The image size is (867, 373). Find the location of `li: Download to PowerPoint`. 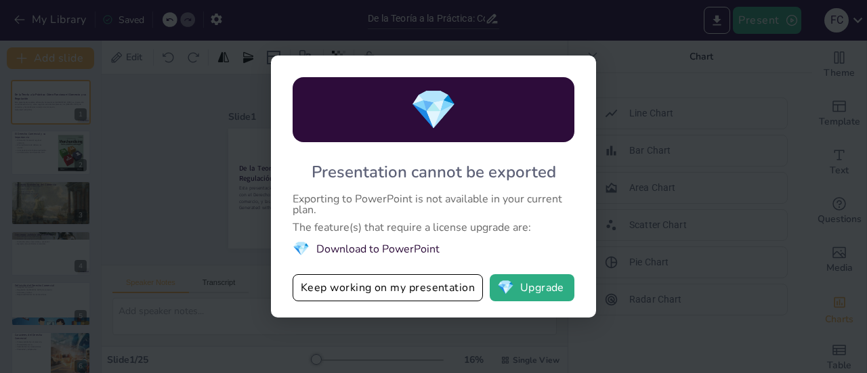

li: Download to PowerPoint is located at coordinates (433, 248).